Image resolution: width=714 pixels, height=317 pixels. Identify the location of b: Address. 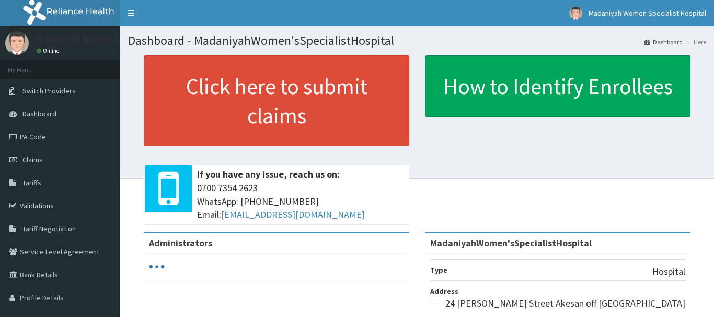
(444, 292).